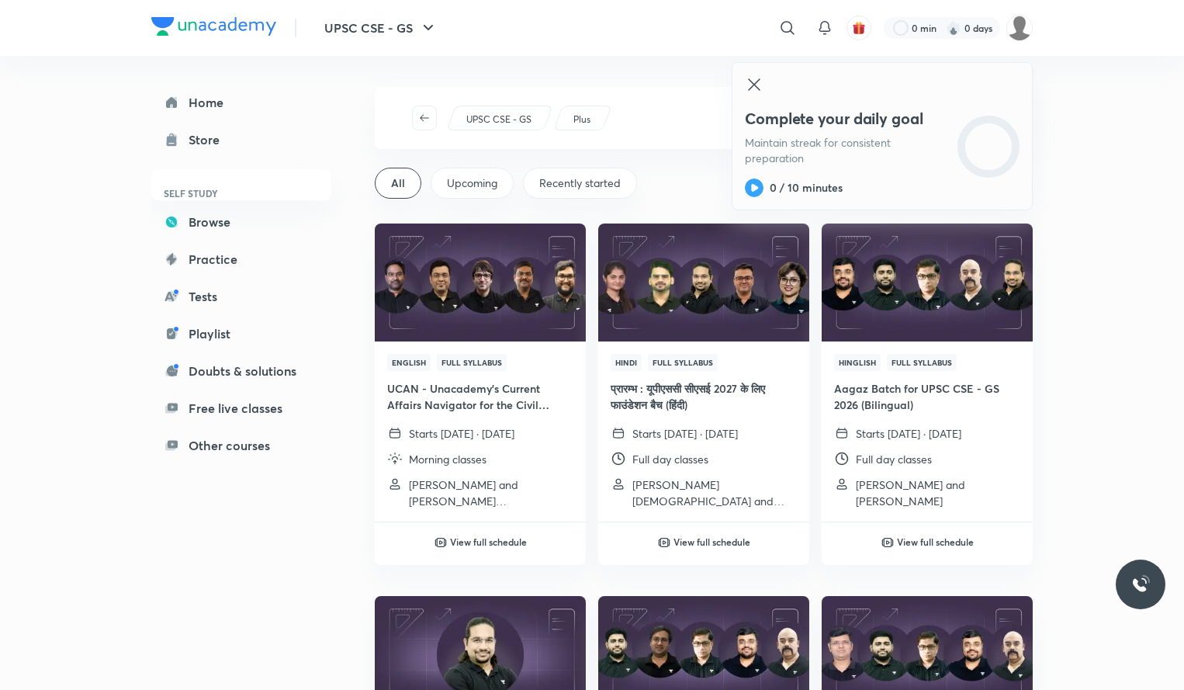 The height and width of the screenshot is (690, 1184). What do you see at coordinates (806, 188) in the screenshot?
I see `h6: 0 / 10 minutes` at bounding box center [806, 188].